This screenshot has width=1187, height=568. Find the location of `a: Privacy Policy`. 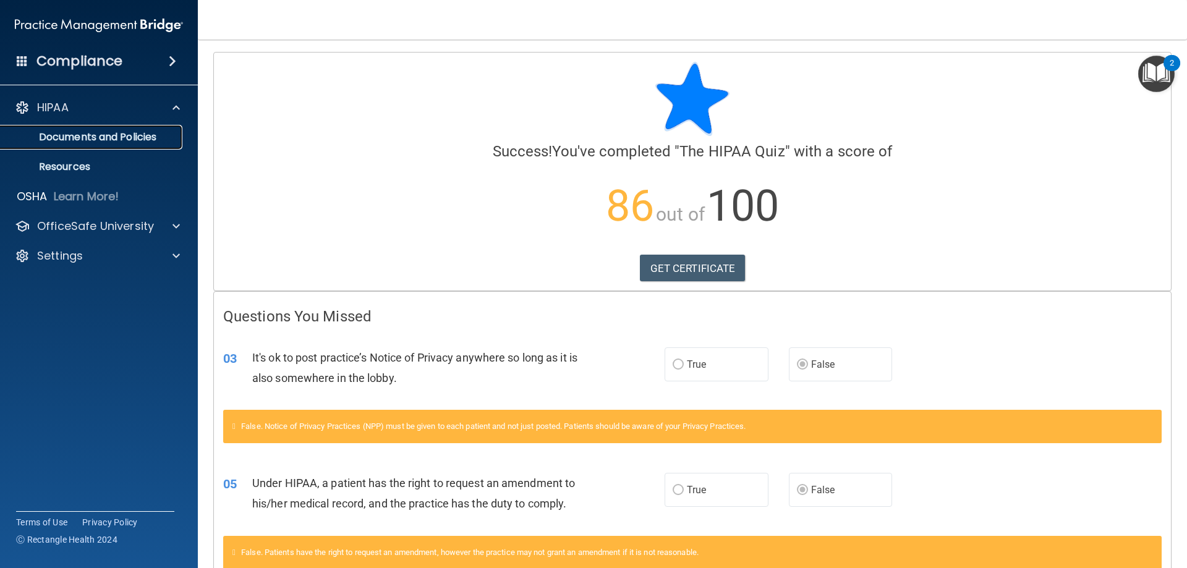

a: Privacy Policy is located at coordinates (110, 522).